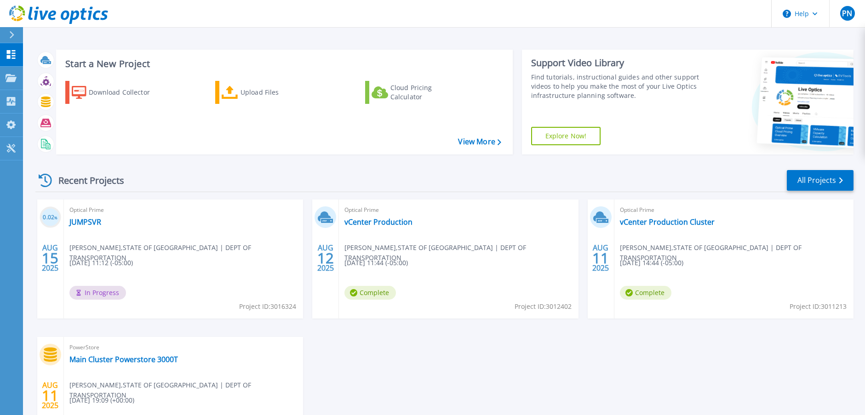 The height and width of the screenshot is (415, 865). What do you see at coordinates (283, 64) in the screenshot?
I see `h3: Start a New Project` at bounding box center [283, 64].